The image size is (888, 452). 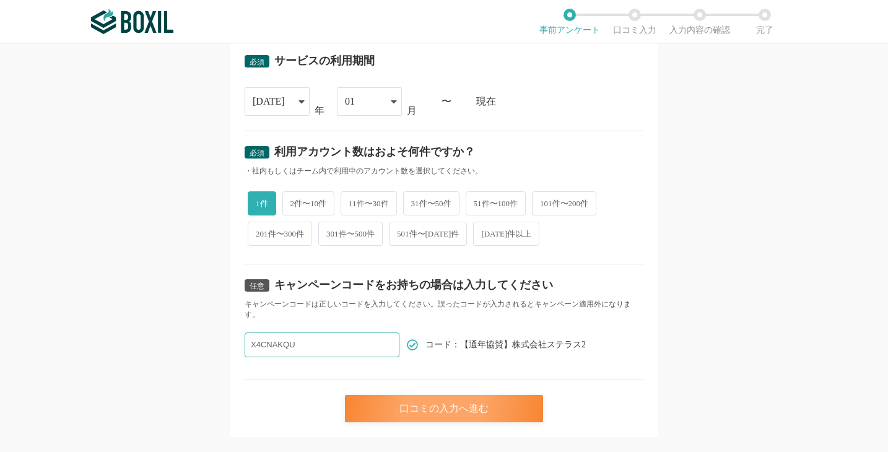 I want to click on div: 年, so click(x=320, y=111).